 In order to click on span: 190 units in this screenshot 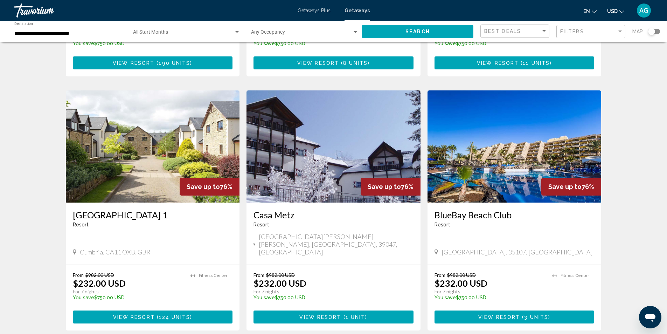, I will do `click(174, 63)`.